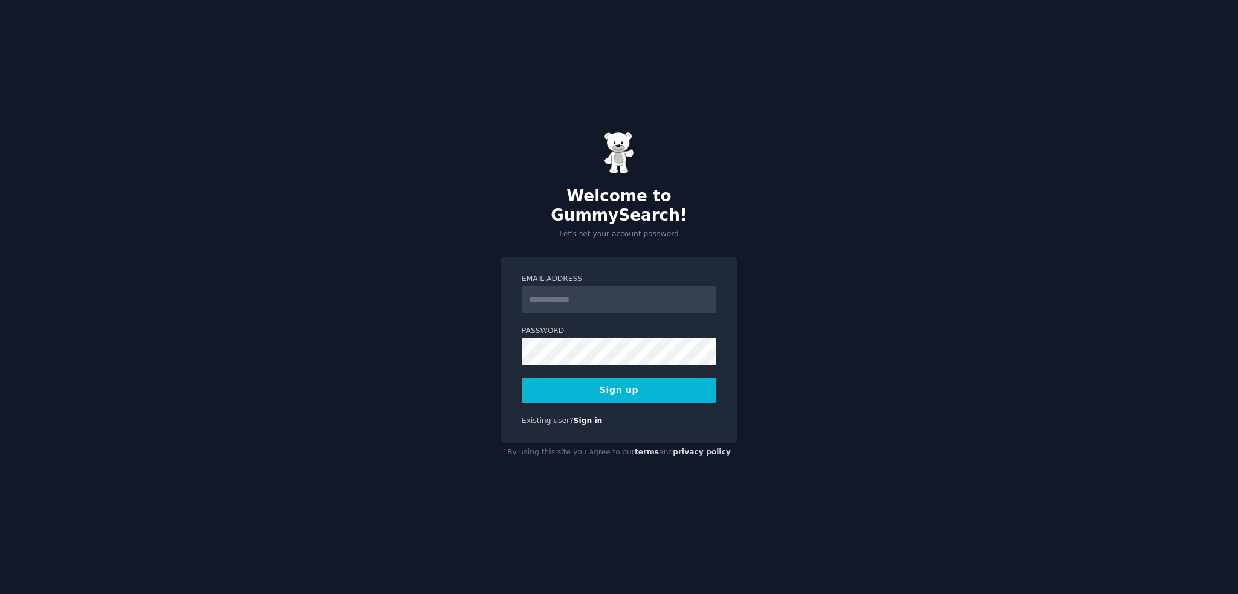 This screenshot has height=594, width=1238. I want to click on a: Sign in, so click(588, 421).